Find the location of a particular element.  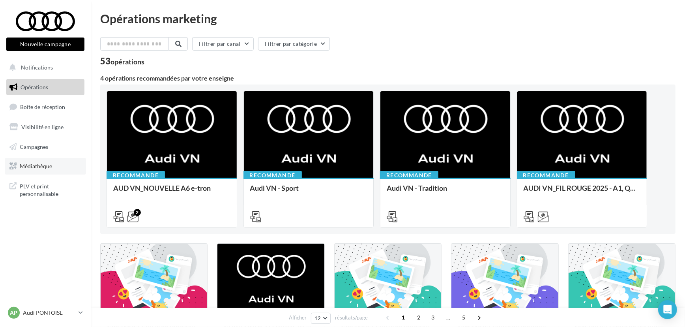

span: 1 is located at coordinates (404, 317).